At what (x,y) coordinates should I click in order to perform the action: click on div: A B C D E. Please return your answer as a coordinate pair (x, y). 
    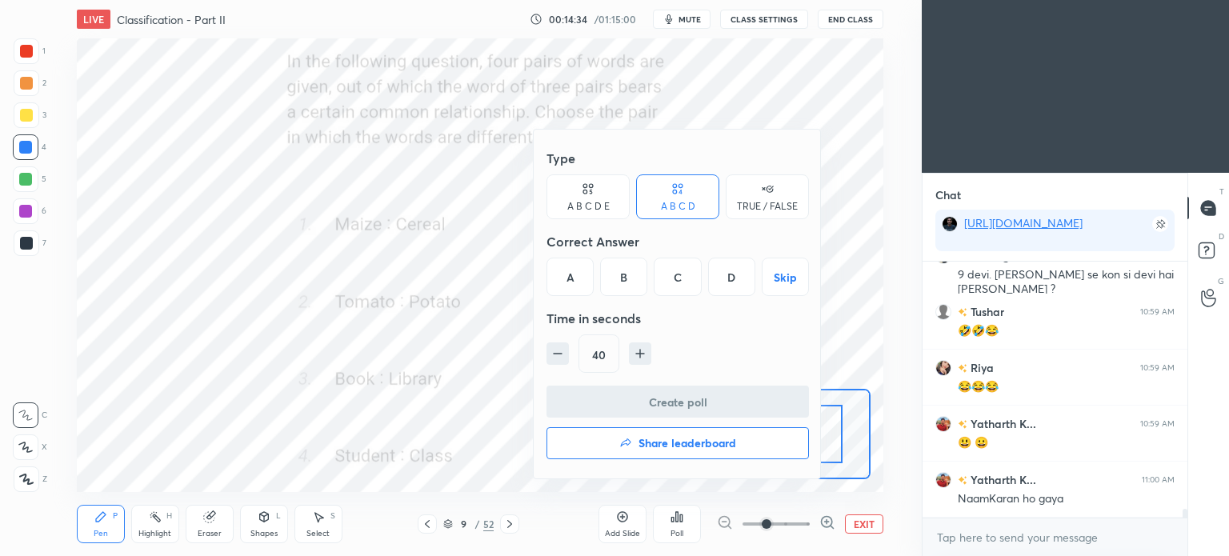
    Looking at the image, I should click on (588, 206).